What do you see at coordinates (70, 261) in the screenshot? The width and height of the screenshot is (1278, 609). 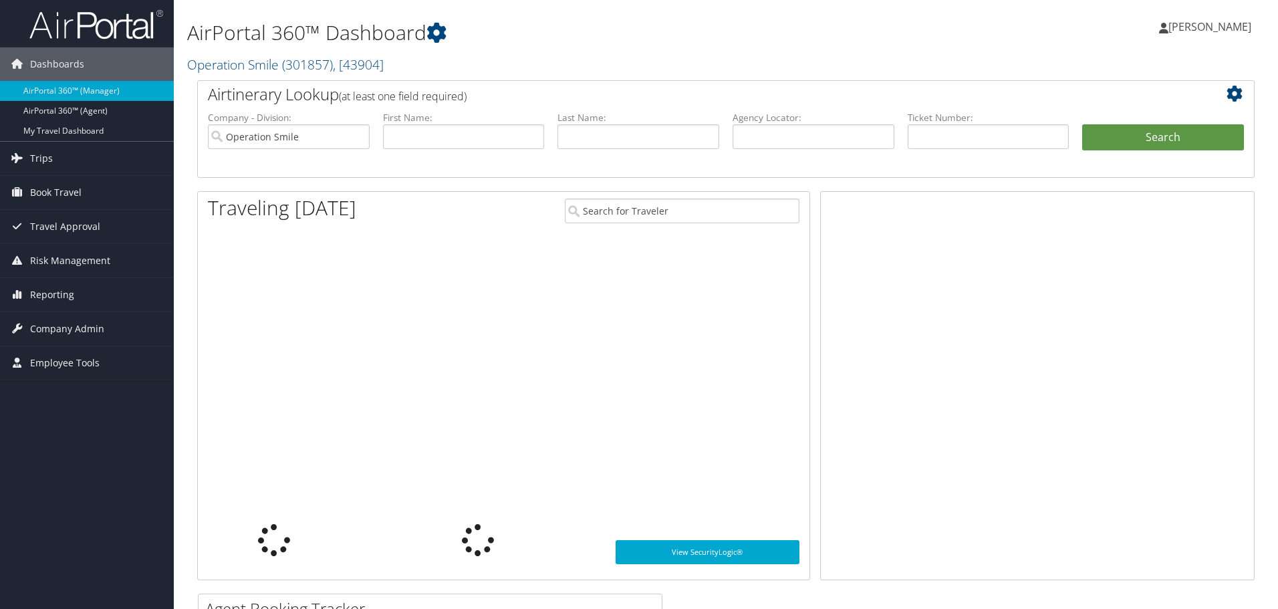 I see `span: Risk Management` at bounding box center [70, 261].